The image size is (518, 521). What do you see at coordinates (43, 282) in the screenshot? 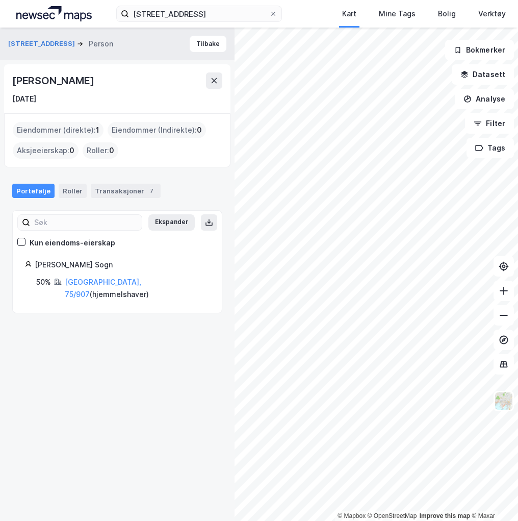
I see `div: 50%` at bounding box center [43, 282].